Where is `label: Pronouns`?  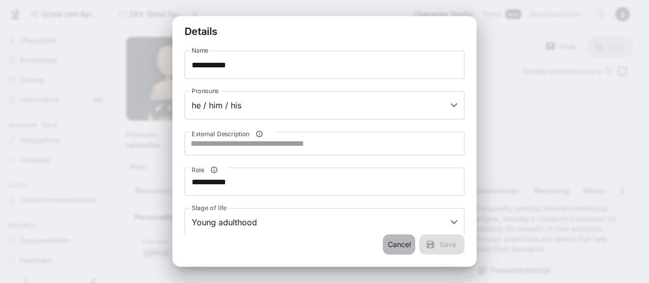 label: Pronouns is located at coordinates (205, 91).